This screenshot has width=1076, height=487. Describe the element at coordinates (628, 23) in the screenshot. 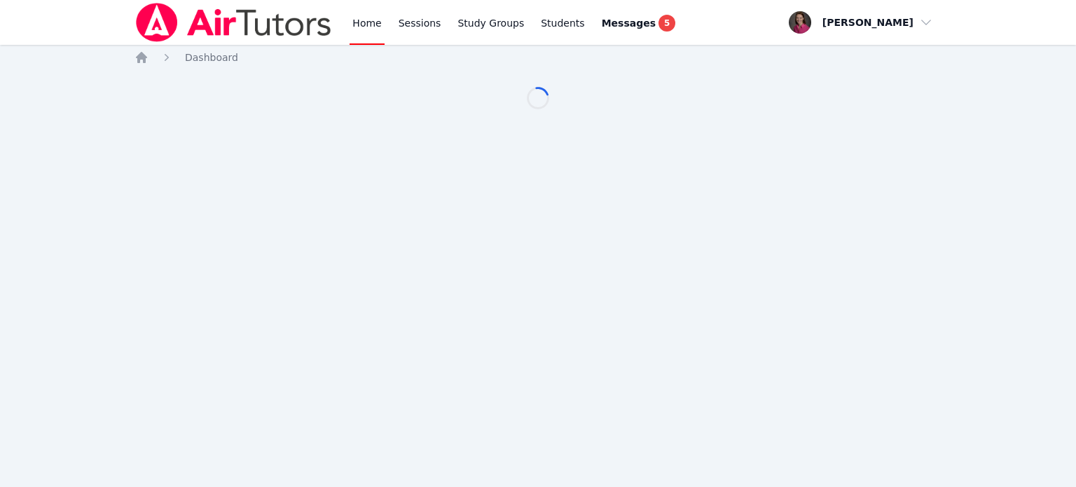

I see `span: Messages` at that location.